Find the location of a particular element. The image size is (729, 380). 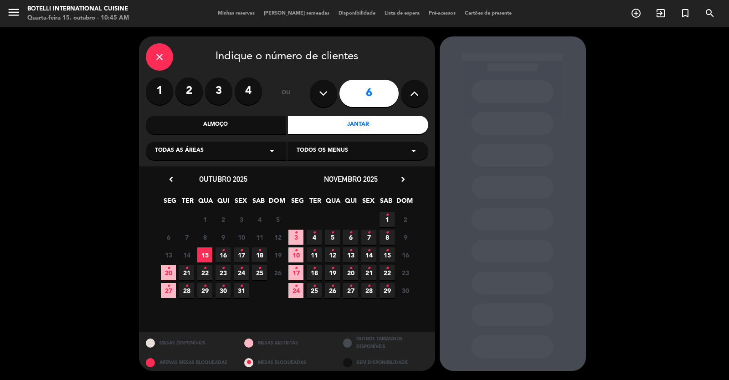

span: 6 is located at coordinates (168, 237).